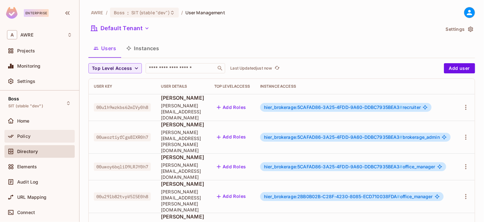 The width and height of the screenshot is (484, 222). What do you see at coordinates (27, 152) in the screenshot?
I see `span: Directory` at bounding box center [27, 152].